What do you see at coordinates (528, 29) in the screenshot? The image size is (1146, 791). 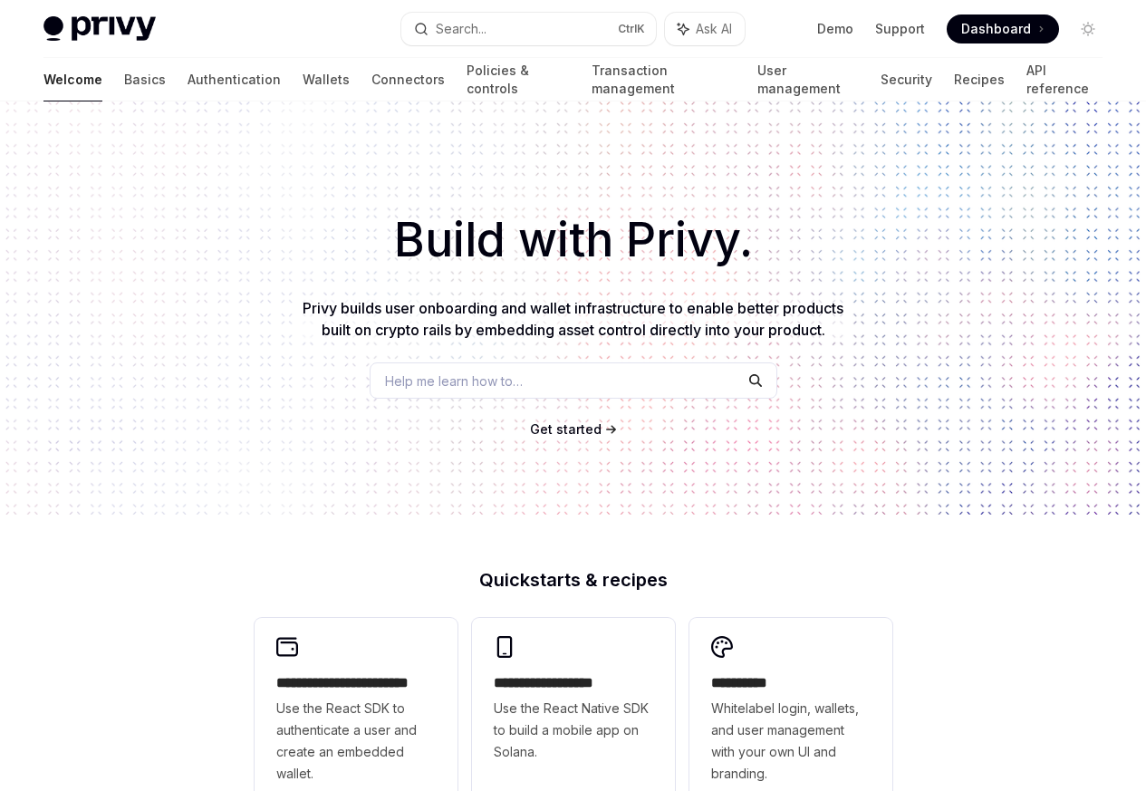 I see `button: Search...CtrlK` at bounding box center [528, 29].